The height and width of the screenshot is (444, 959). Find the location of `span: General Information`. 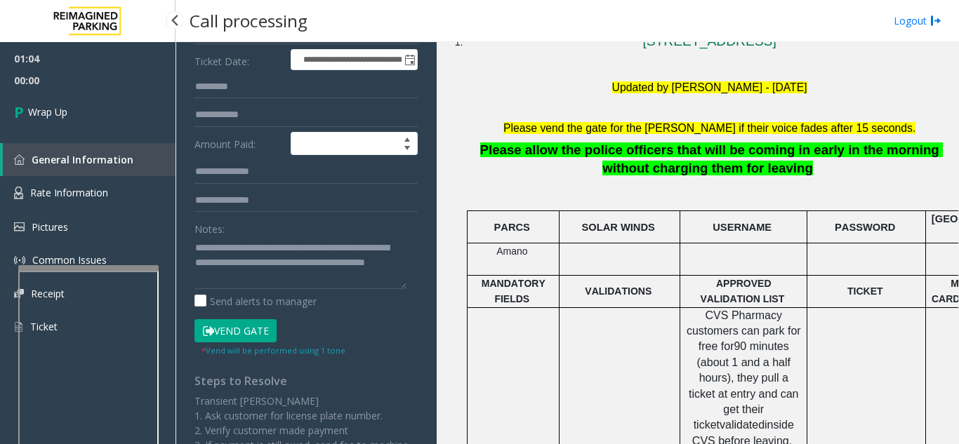

span: General Information is located at coordinates (82, 159).